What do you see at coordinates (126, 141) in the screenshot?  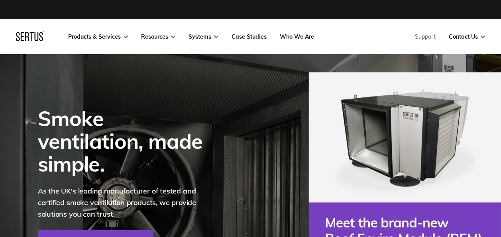 I see `div: Smoke ventilation, made simple.` at bounding box center [126, 141].